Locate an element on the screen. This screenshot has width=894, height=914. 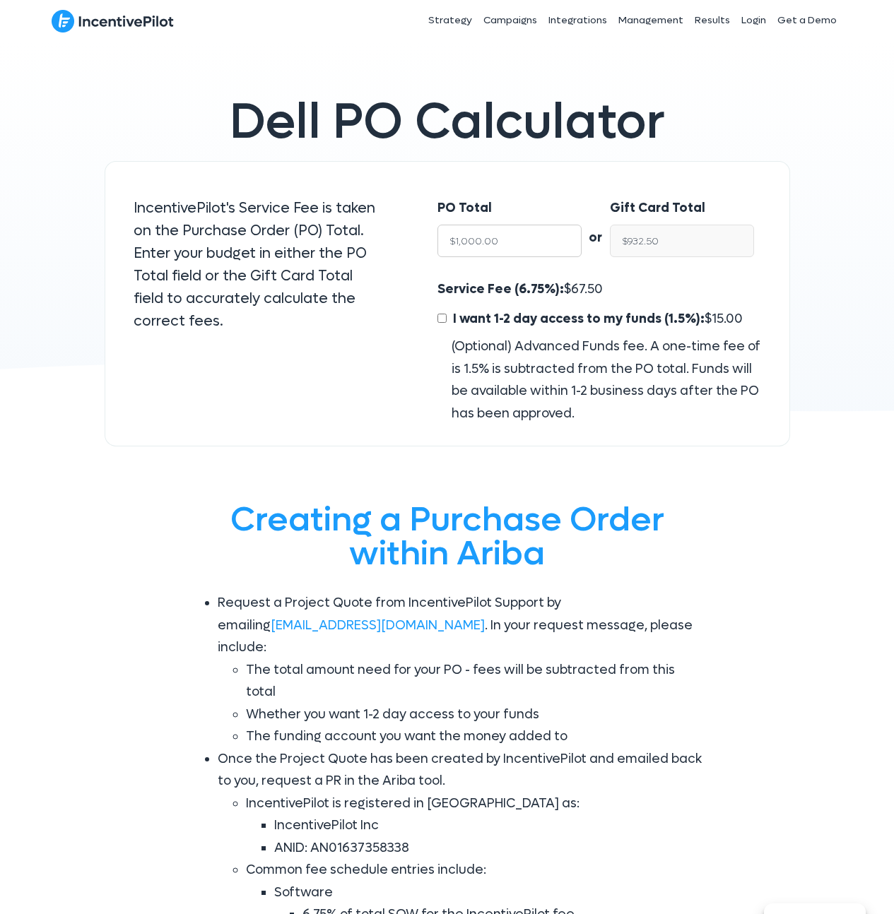
a: Results is located at coordinates (712, 20).